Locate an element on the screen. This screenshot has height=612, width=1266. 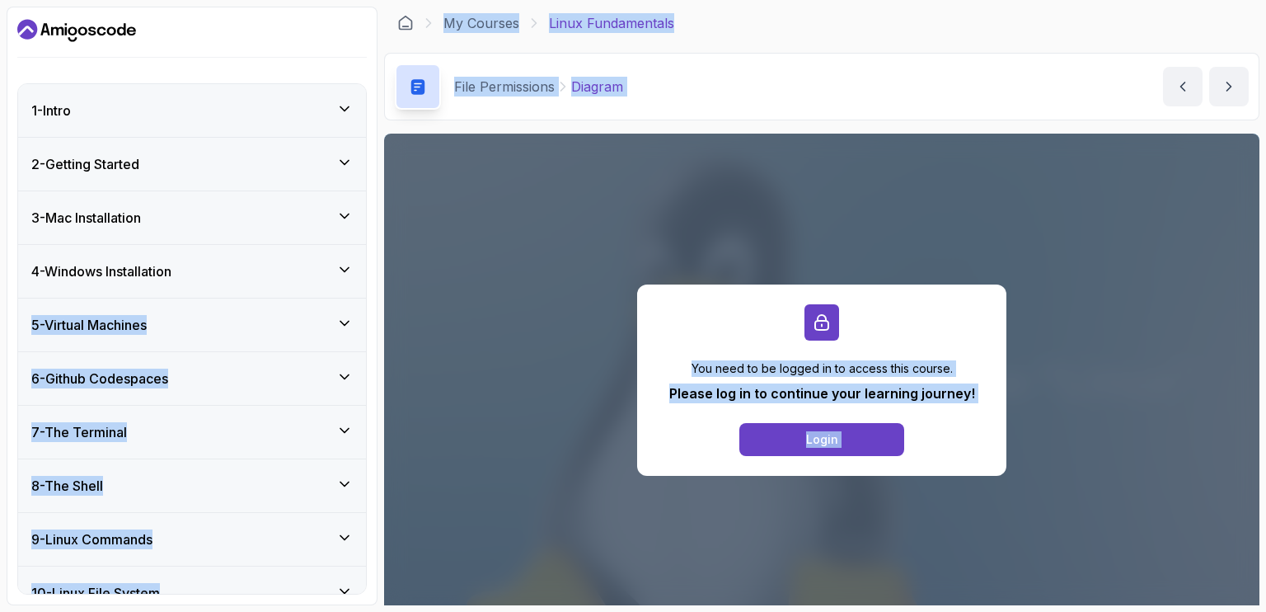
button: 7-The Terminal is located at coordinates (192, 432).